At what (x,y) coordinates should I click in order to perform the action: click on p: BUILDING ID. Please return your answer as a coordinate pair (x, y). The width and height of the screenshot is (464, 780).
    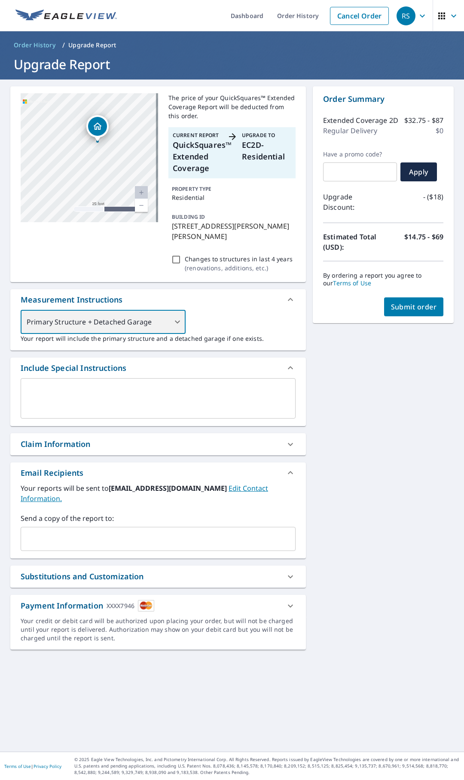
    Looking at the image, I should click on (188, 217).